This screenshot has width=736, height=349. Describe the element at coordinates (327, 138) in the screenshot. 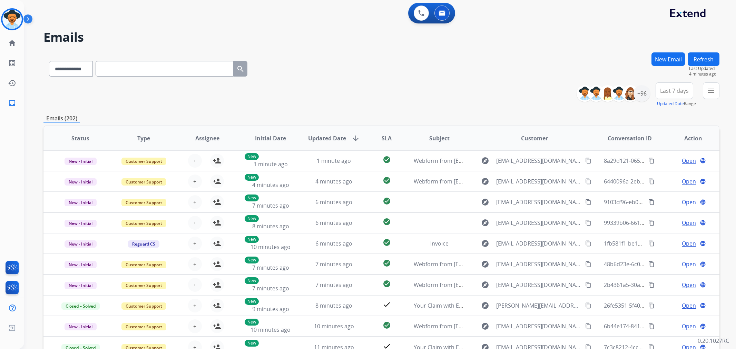

I see `span: Updated Date` at that location.